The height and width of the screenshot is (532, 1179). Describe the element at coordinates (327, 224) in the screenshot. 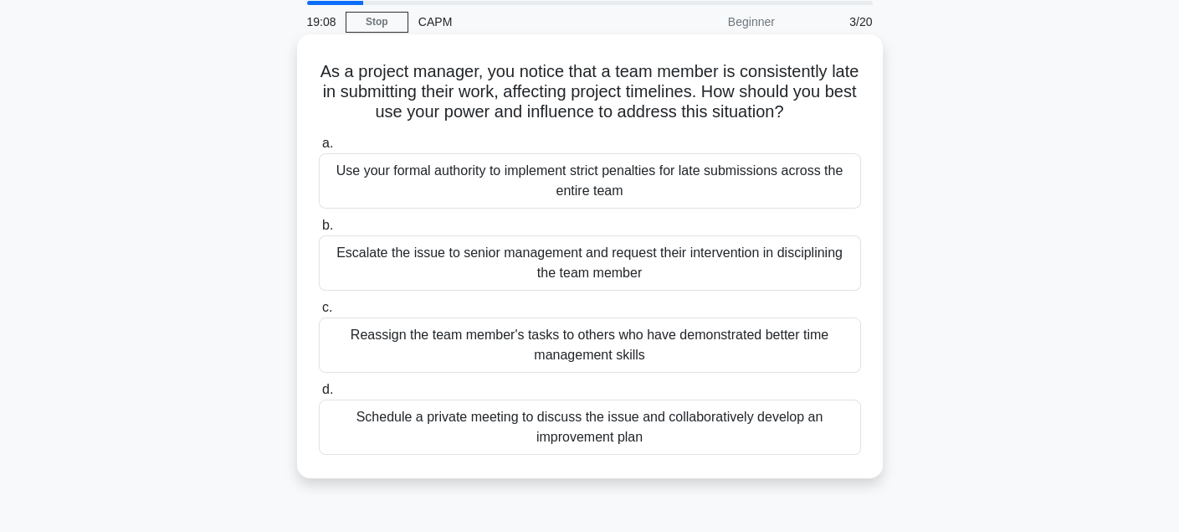

I see `span: b.` at that location.